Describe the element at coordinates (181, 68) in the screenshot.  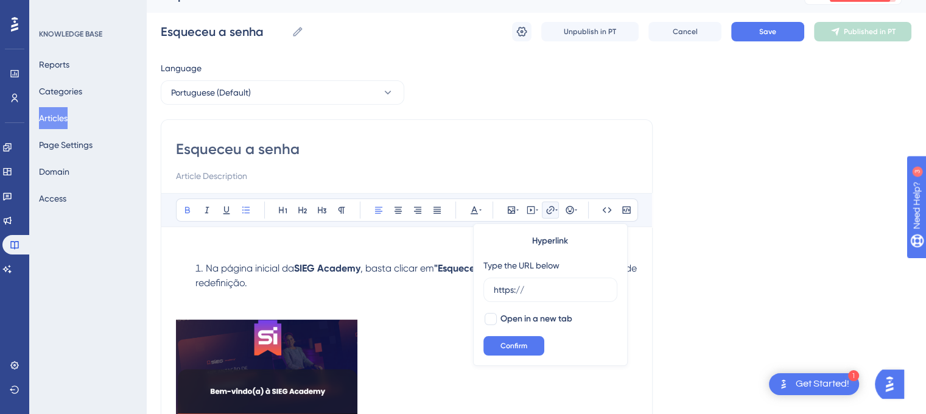
I see `span: Language` at that location.